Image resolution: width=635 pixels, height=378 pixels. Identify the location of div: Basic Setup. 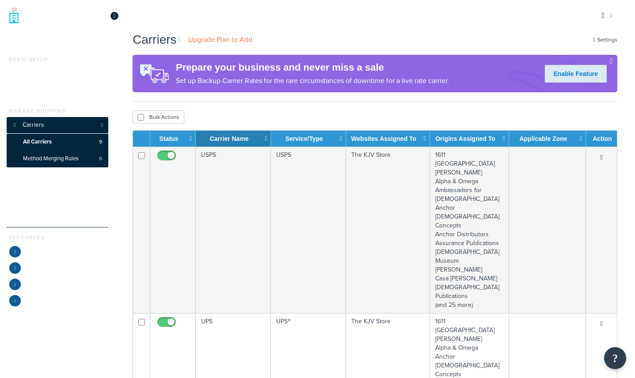
(57, 60).